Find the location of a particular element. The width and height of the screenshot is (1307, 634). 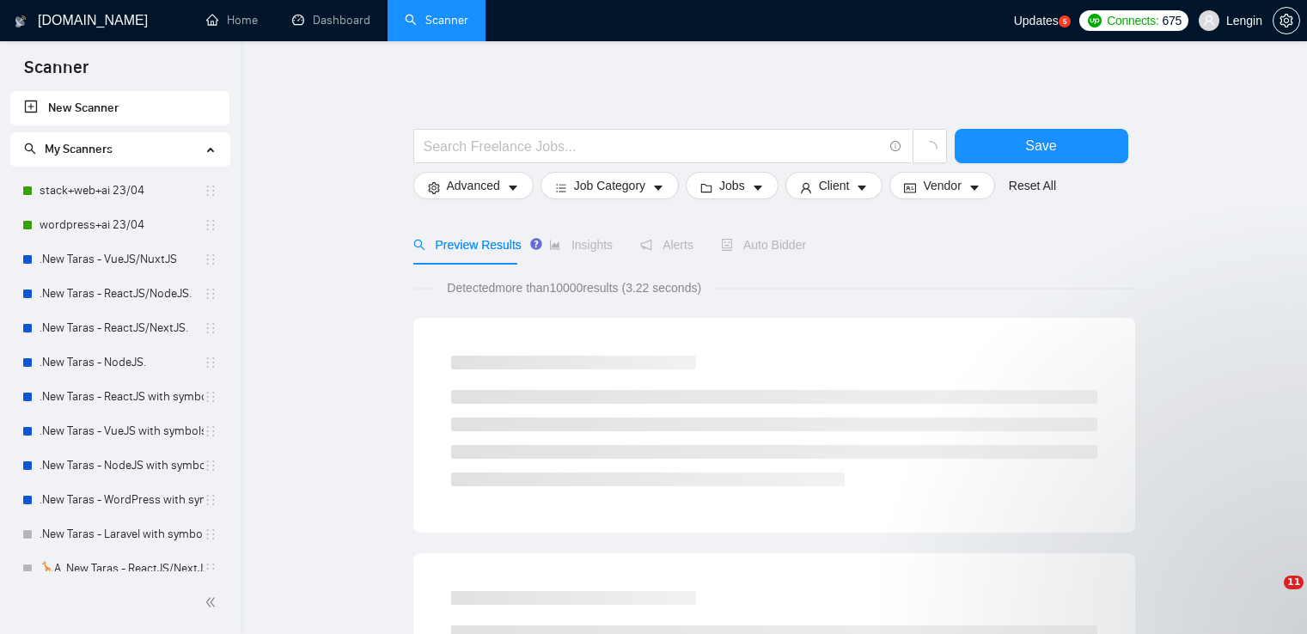

li: .New Taras - ReactJS/NodeJS. is located at coordinates (119, 294).